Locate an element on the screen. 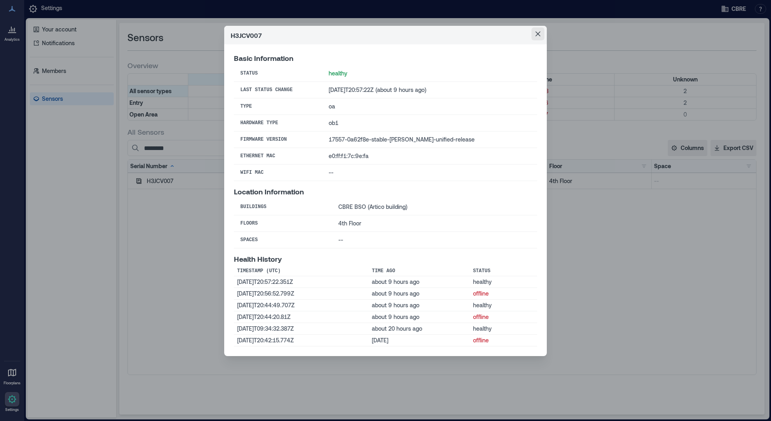 This screenshot has width=771, height=421. td: about 20 hours ago is located at coordinates (419, 329).